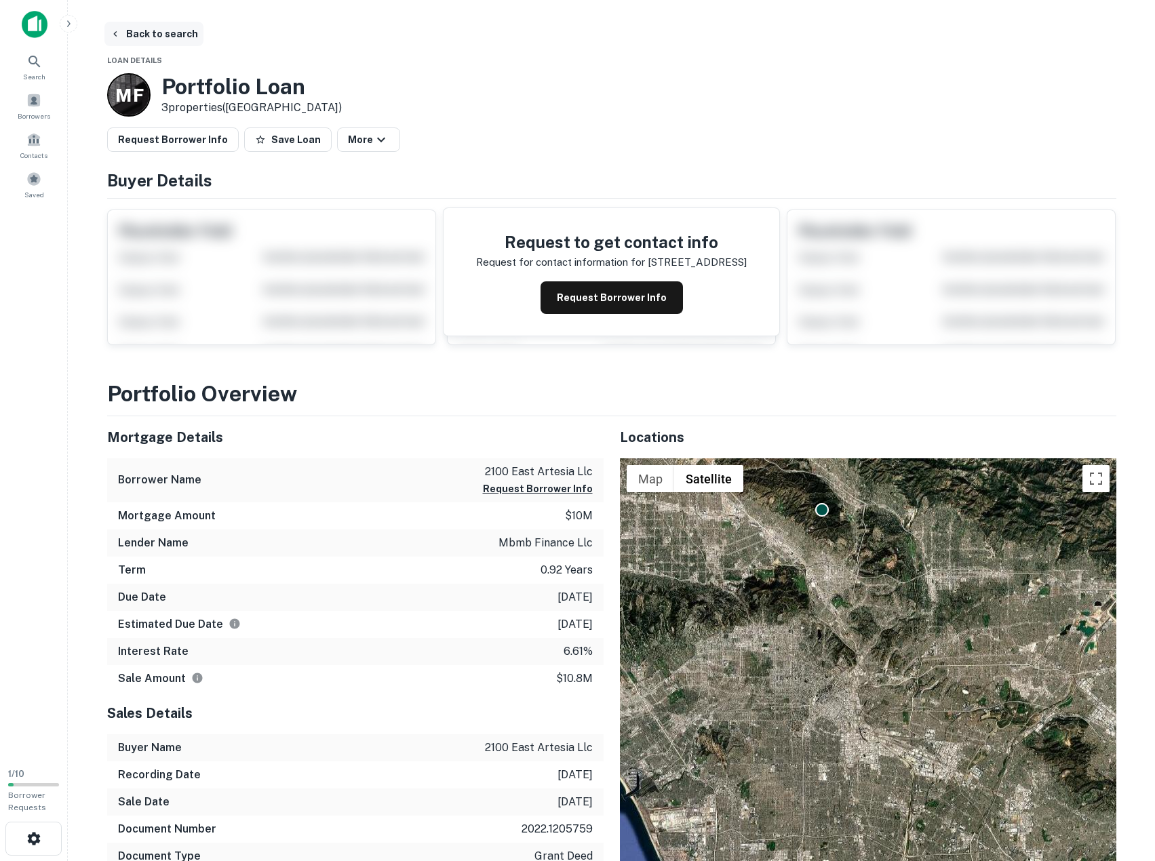 Image resolution: width=1155 pixels, height=861 pixels. What do you see at coordinates (611, 242) in the screenshot?
I see `h4: Request to get contact info` at bounding box center [611, 242].